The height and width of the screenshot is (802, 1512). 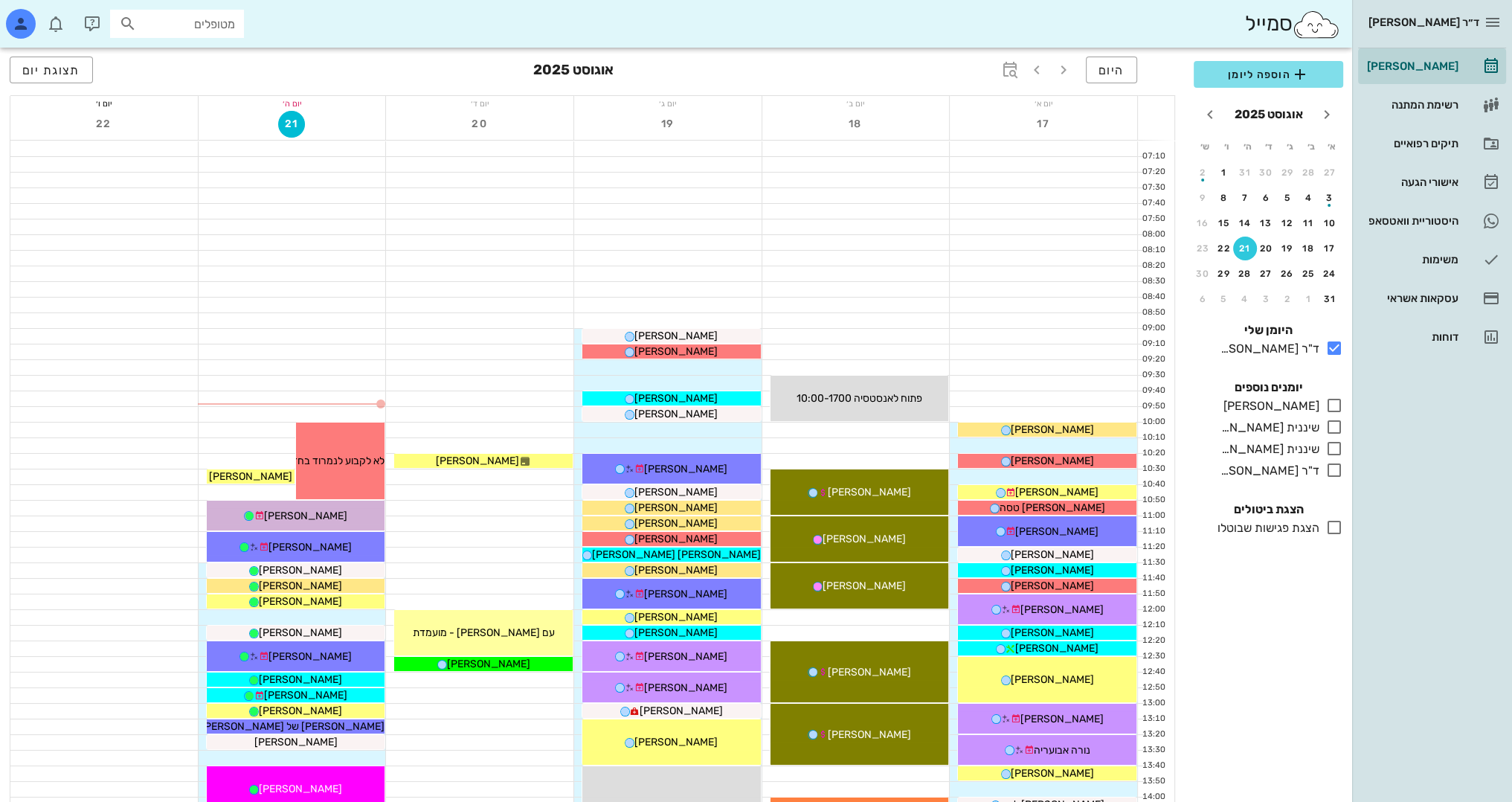 What do you see at coordinates (1288, 248) in the screenshot?
I see `div: 19` at bounding box center [1288, 248].